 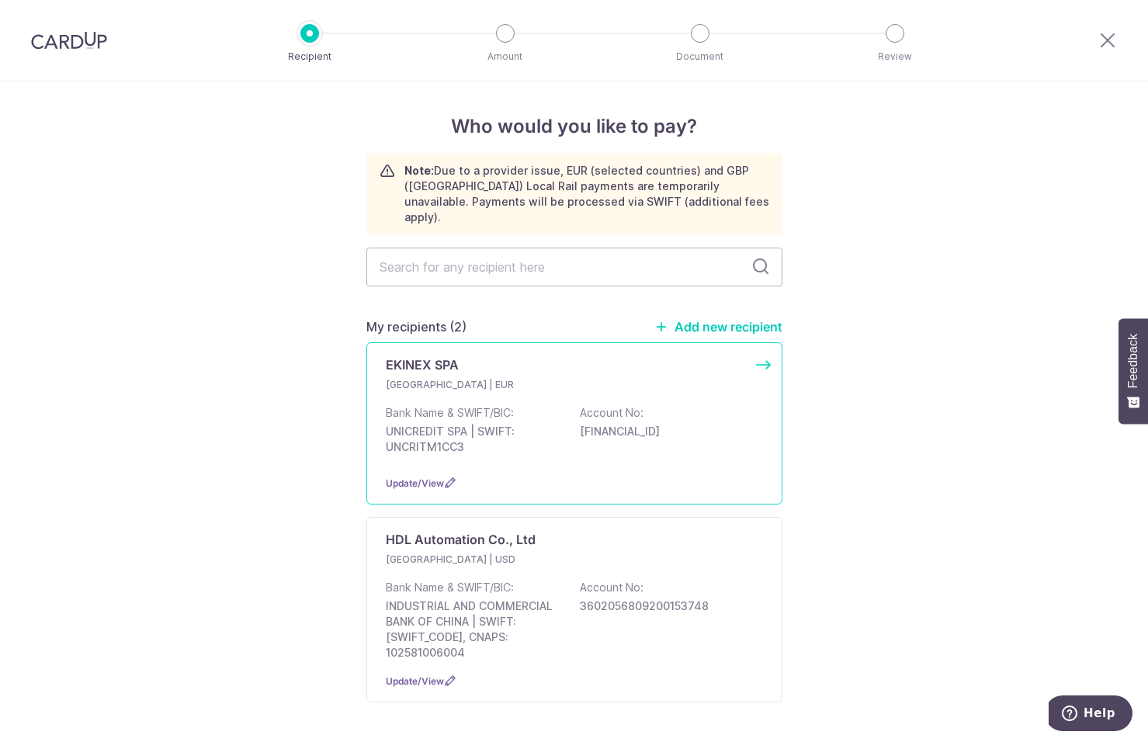 I want to click on div: Keywords by Traffic, so click(x=217, y=96).